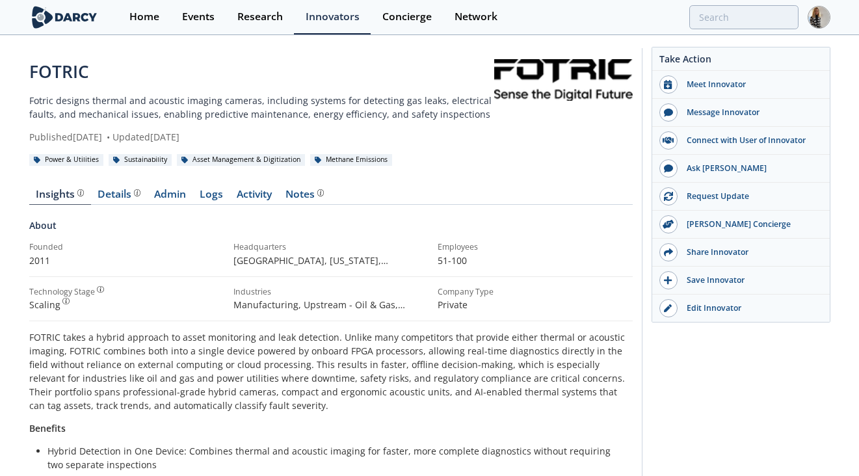 The height and width of the screenshot is (476, 859). What do you see at coordinates (535, 247) in the screenshot?
I see `div: Employees` at bounding box center [535, 247].